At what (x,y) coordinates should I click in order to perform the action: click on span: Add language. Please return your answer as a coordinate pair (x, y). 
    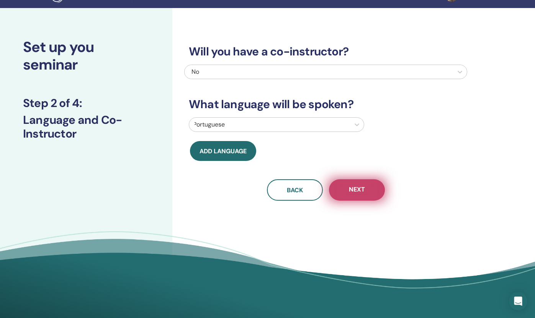
    Looking at the image, I should click on (223, 151).